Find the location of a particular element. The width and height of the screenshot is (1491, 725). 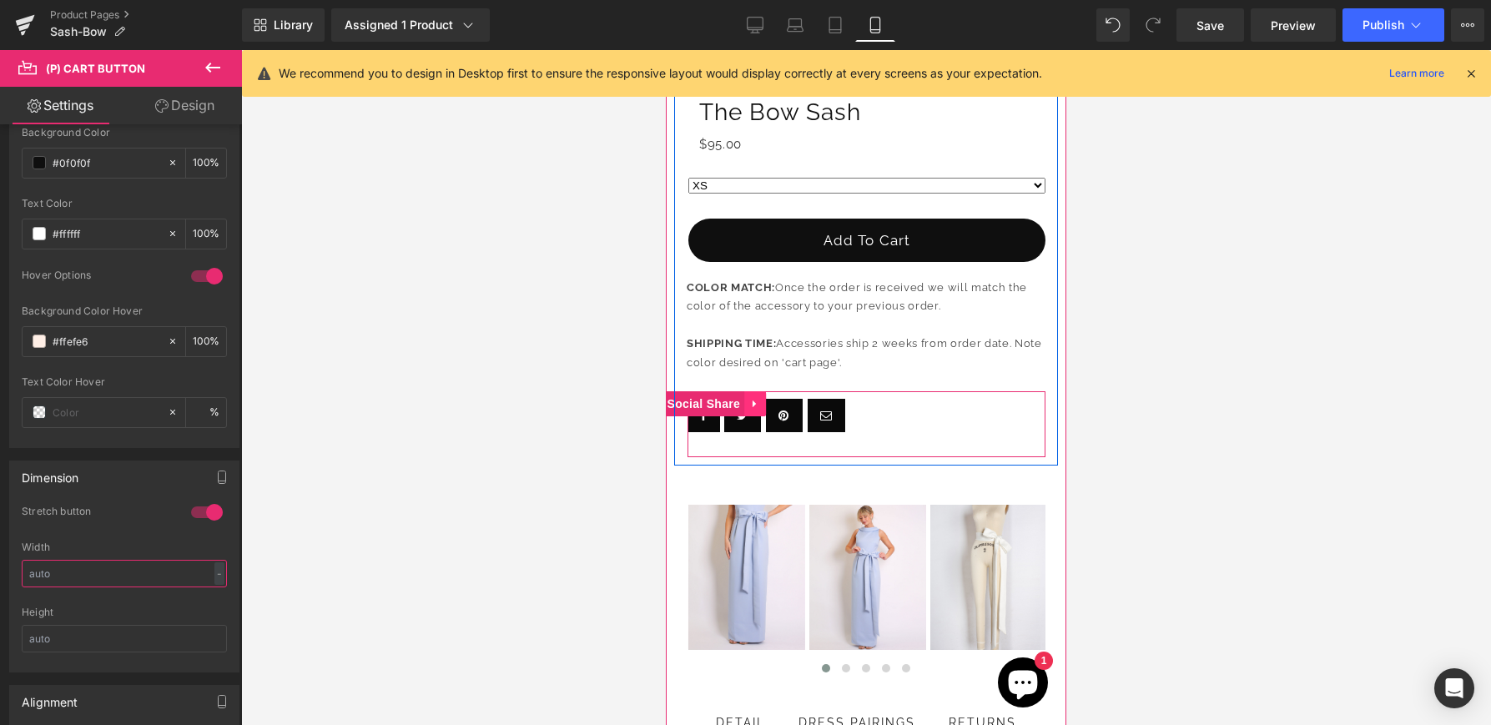

a: Expand / Collapse is located at coordinates (89, 354).